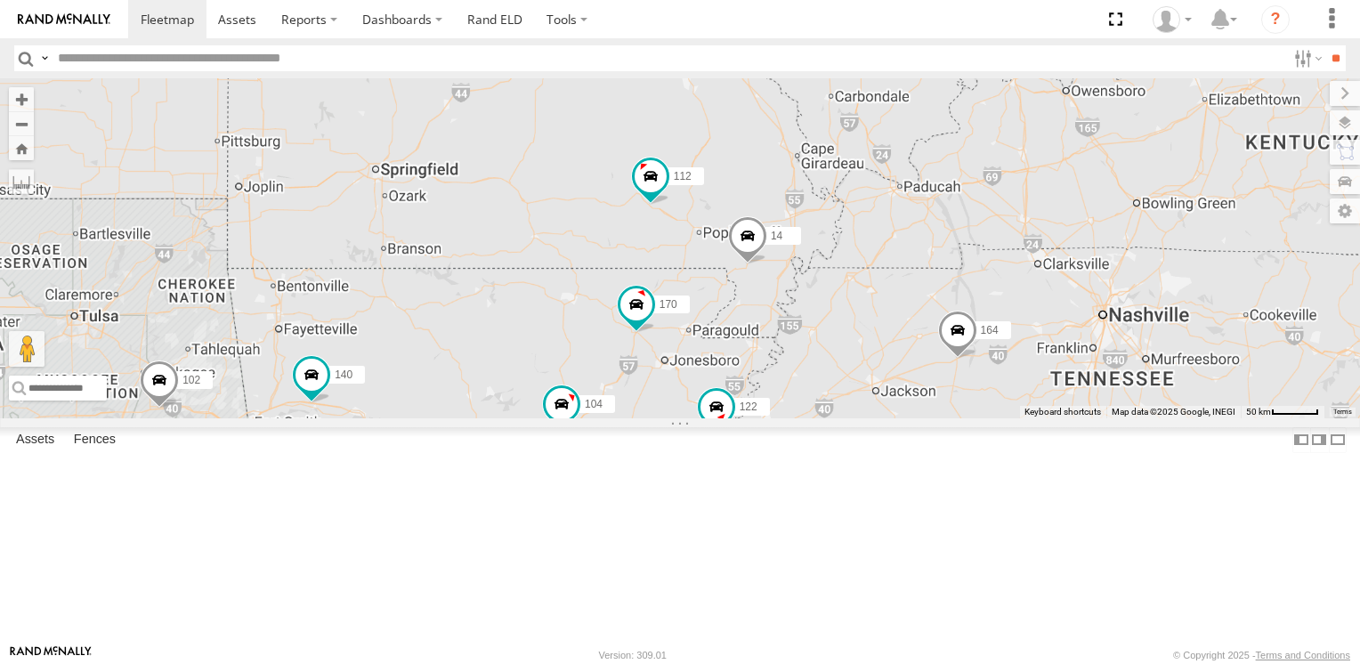 Image resolution: width=1360 pixels, height=664 pixels. I want to click on div: Version: 309.01, so click(633, 655).